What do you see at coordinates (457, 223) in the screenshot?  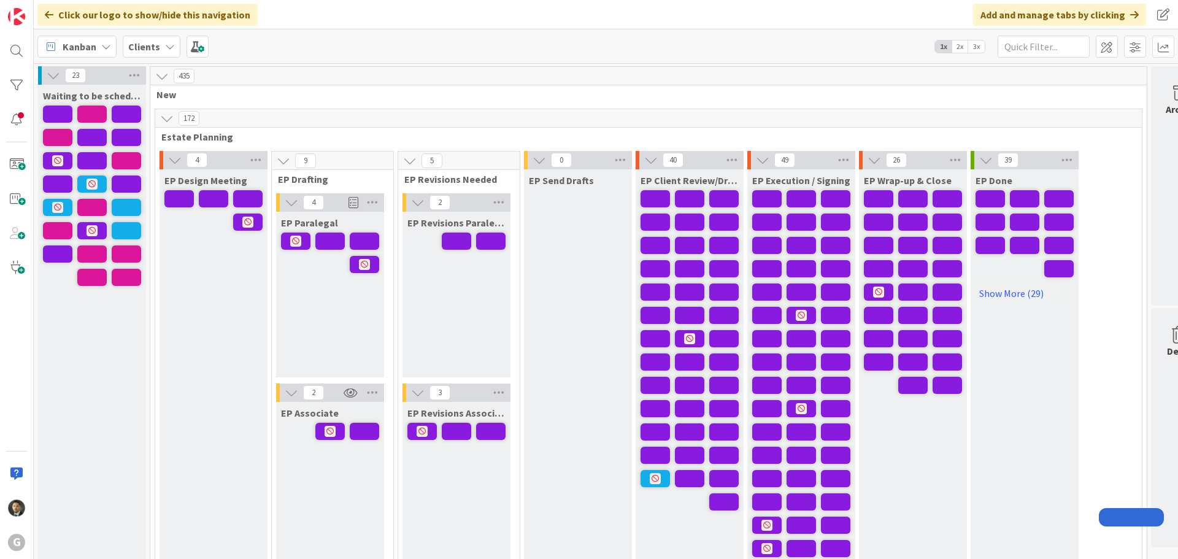 I see `span: EP Revisions Paralegal` at bounding box center [457, 223].